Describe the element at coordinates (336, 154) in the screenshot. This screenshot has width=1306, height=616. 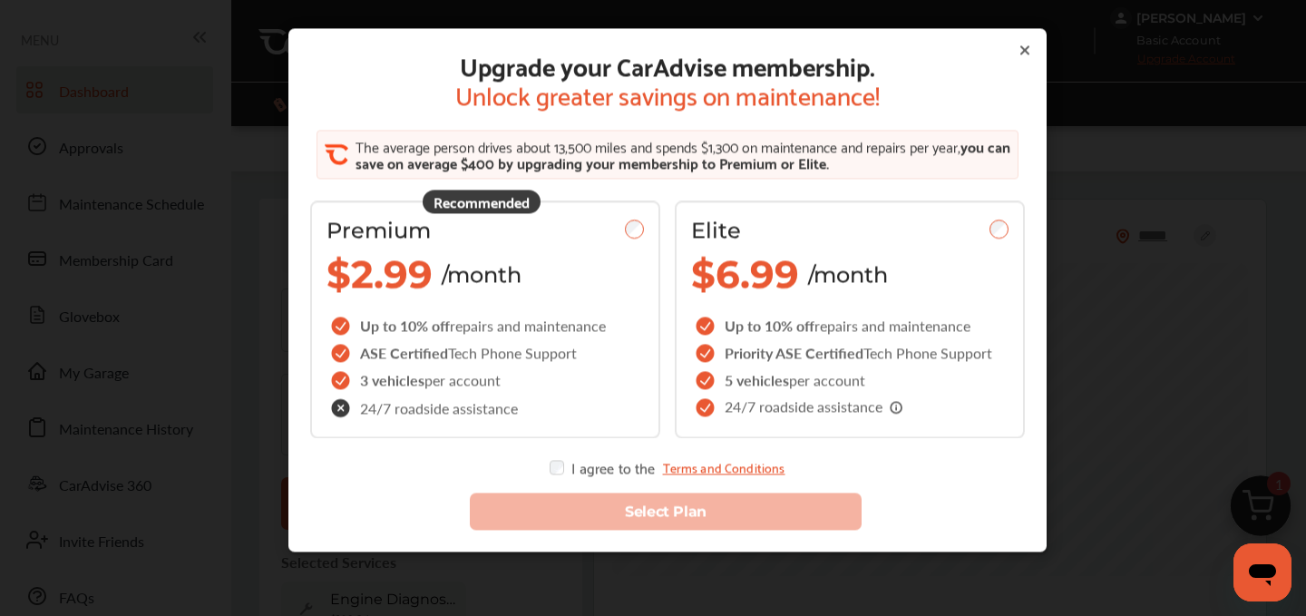
I see `img: CA_CheckIcon.cf4f08d4.svg` at that location.